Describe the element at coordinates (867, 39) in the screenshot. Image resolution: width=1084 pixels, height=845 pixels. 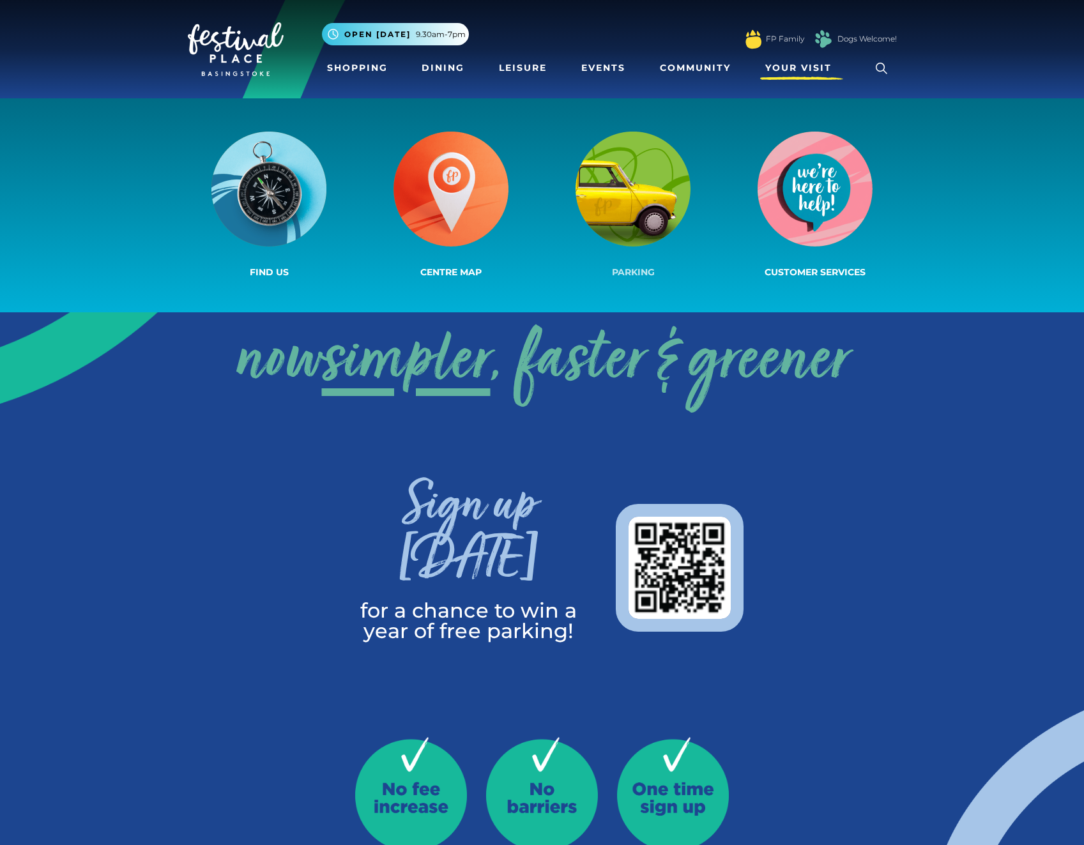
I see `a: Dogs Welcome!` at that location.